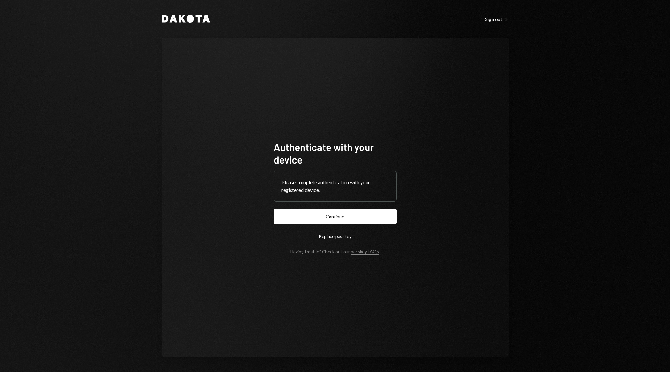 This screenshot has width=670, height=372. What do you see at coordinates (335, 236) in the screenshot?
I see `button: Replace passkey` at bounding box center [335, 236].